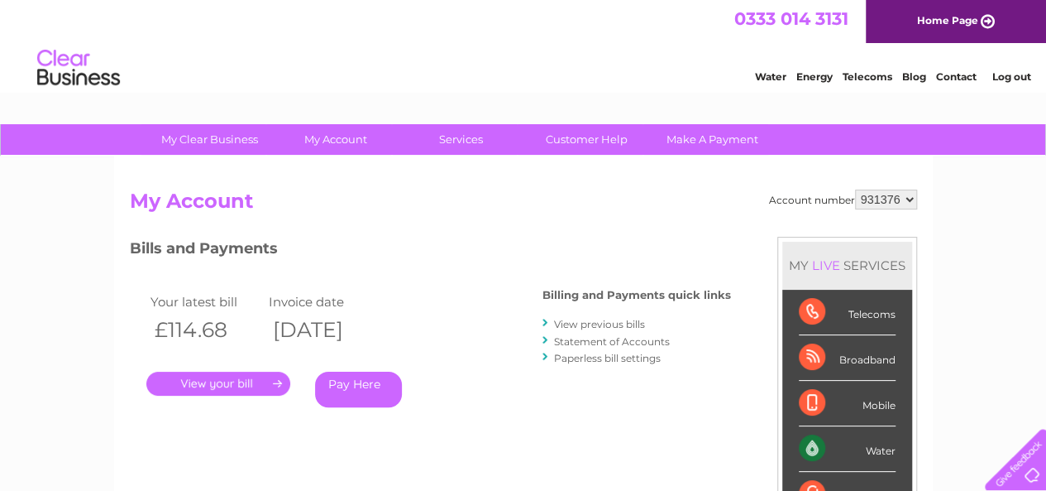 This screenshot has height=491, width=1046. What do you see at coordinates (1011, 76) in the screenshot?
I see `a: Log out` at bounding box center [1011, 76].